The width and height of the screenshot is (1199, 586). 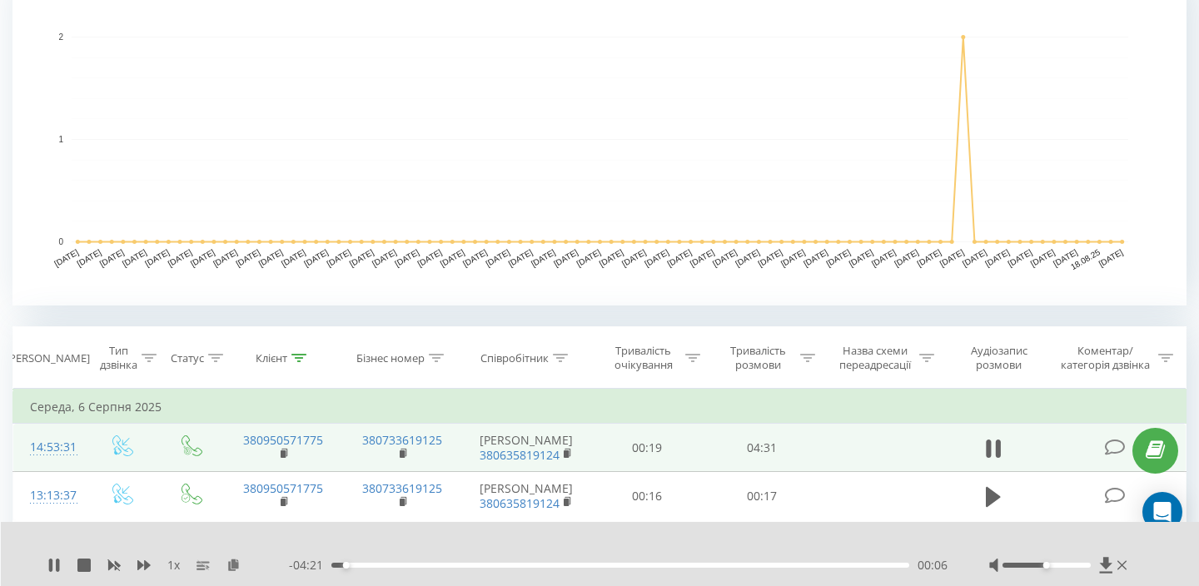 What do you see at coordinates (310, 565) in the screenshot?
I see `span: - 04:21` at bounding box center [310, 565].